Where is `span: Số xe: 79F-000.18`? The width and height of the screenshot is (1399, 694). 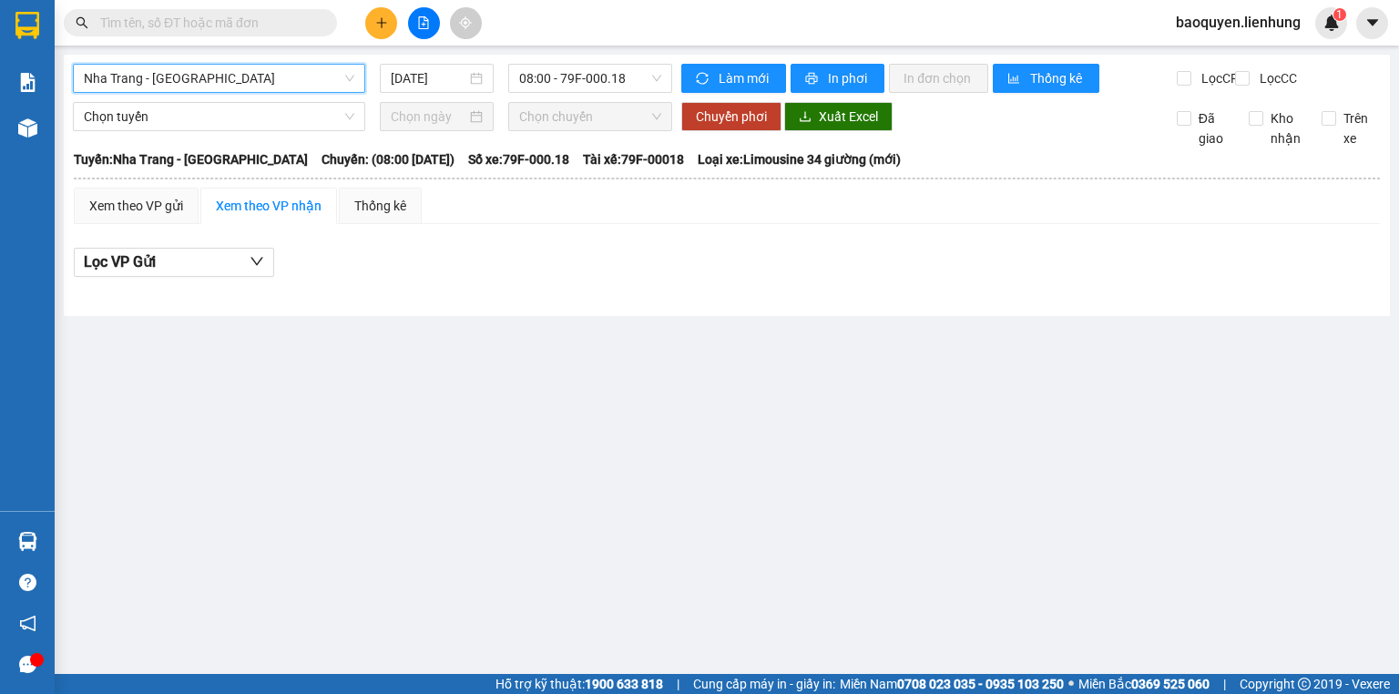 span: Số xe: 79F-000.18 is located at coordinates (518, 159).